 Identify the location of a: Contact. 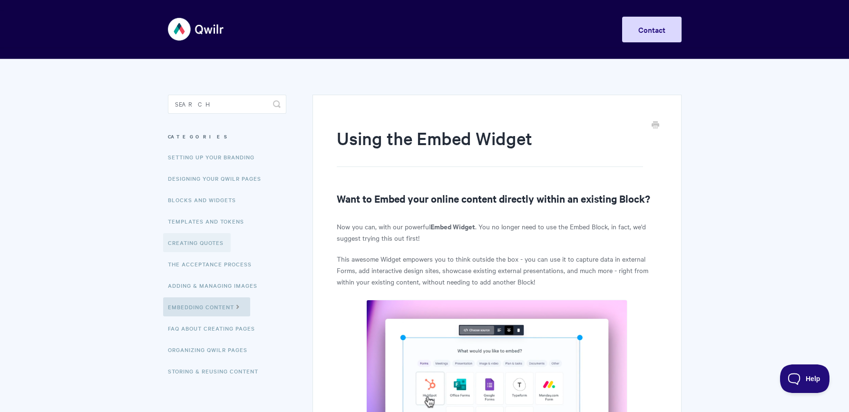
(652, 29).